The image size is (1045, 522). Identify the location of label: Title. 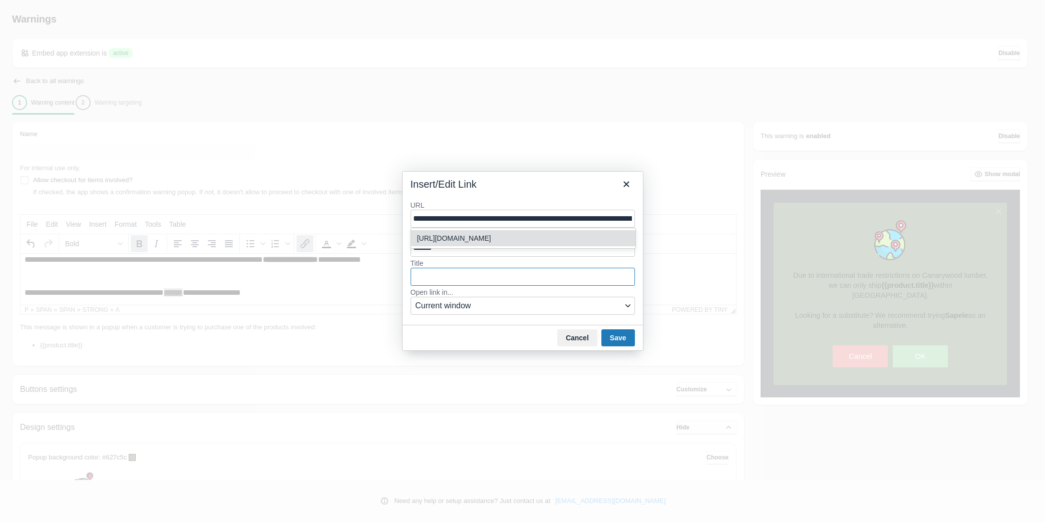
(523, 263).